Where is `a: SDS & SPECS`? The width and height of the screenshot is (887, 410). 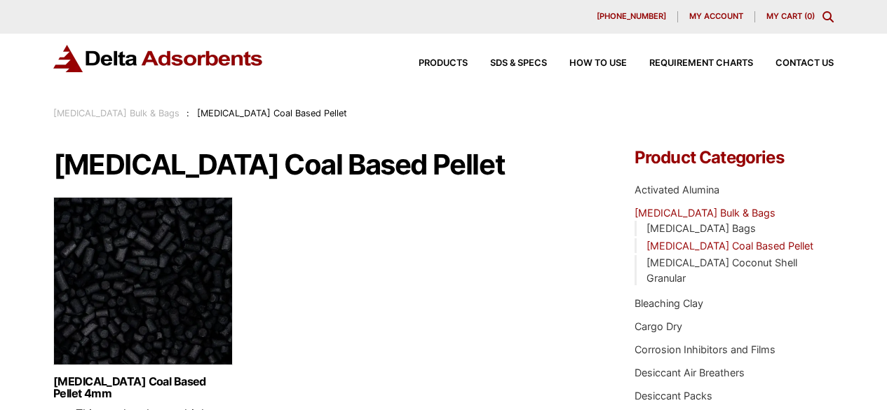 a: SDS & SPECS is located at coordinates (507, 63).